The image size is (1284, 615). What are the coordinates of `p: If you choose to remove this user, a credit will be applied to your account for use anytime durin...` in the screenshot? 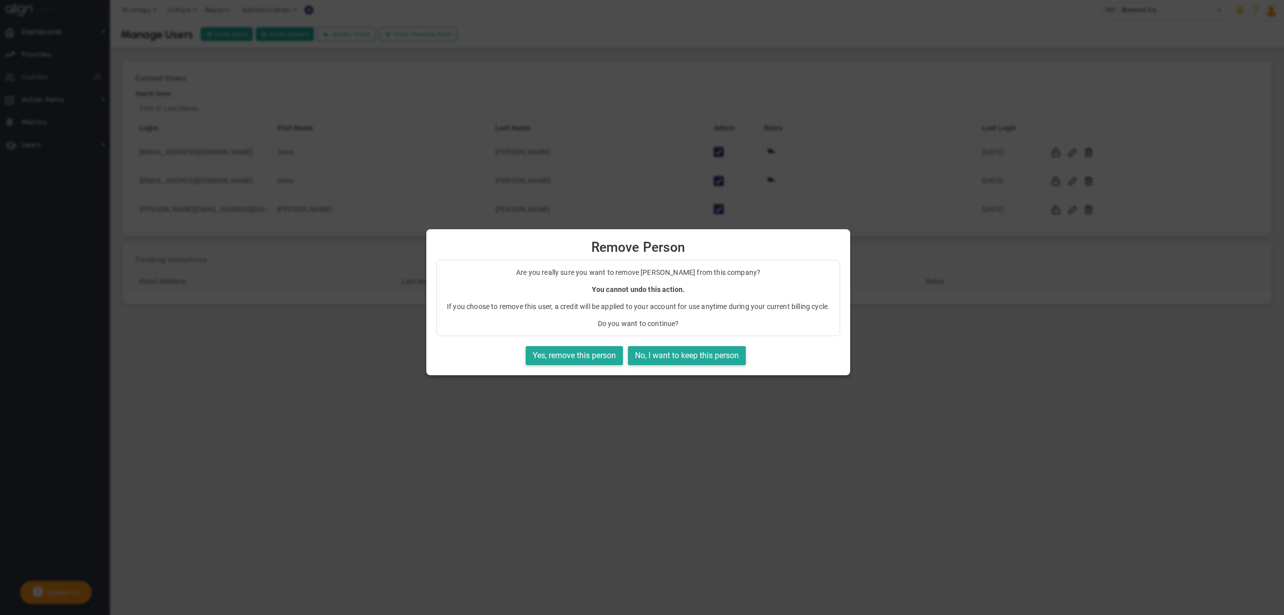 It's located at (638, 307).